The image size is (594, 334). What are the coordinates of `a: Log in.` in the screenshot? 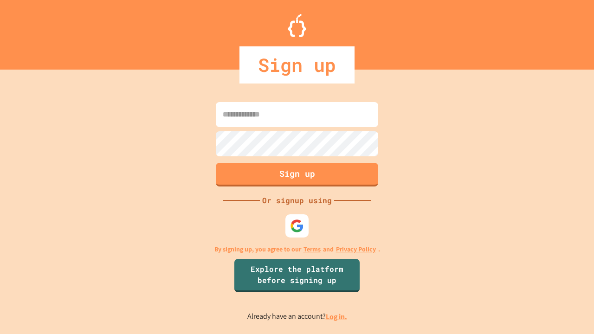 It's located at (336, 316).